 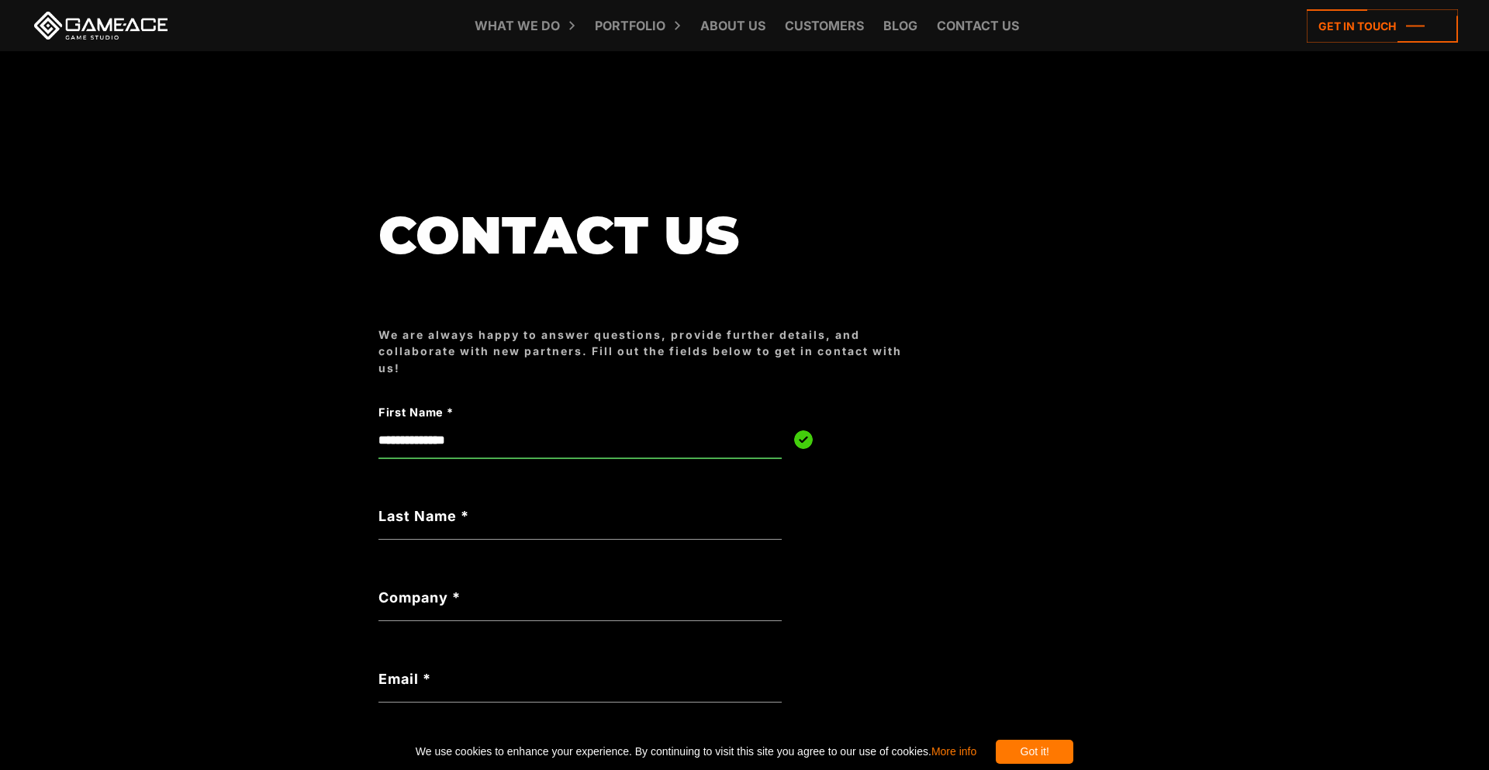 What do you see at coordinates (1034, 751) in the screenshot?
I see `div: Got it!` at bounding box center [1034, 751].